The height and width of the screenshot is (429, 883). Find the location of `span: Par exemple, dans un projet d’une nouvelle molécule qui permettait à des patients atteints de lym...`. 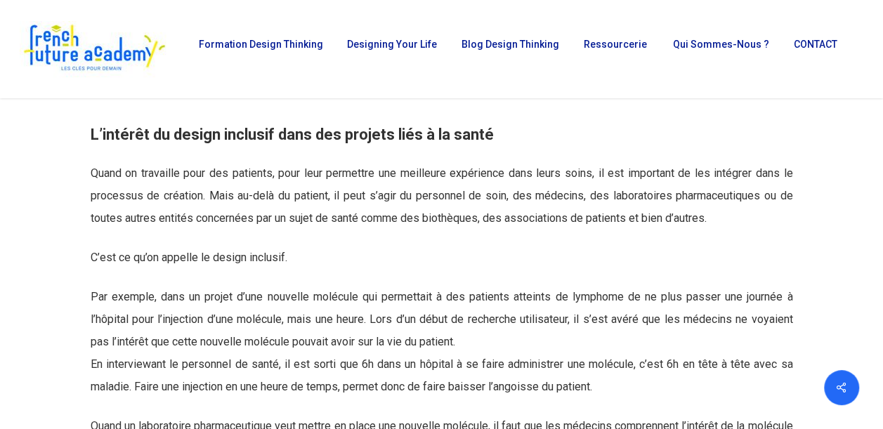

span: Par exemple, dans un projet d’une nouvelle molécule qui permettait à des patients atteints de lym... is located at coordinates (442, 319).